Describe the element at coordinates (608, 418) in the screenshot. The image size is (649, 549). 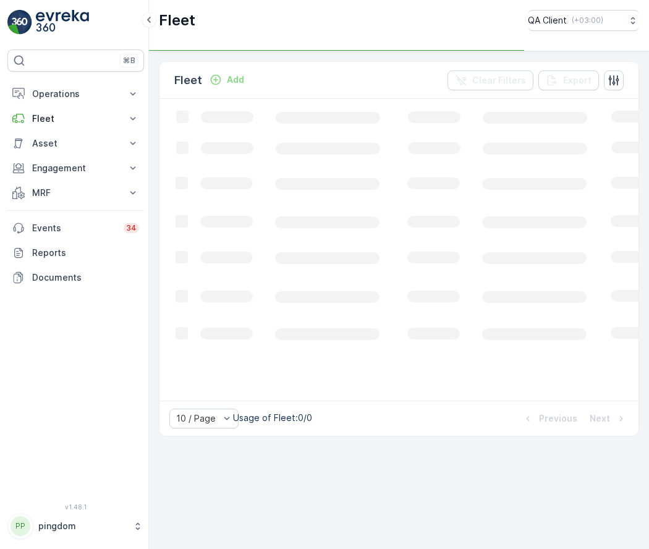
I see `button: Next` at that location.